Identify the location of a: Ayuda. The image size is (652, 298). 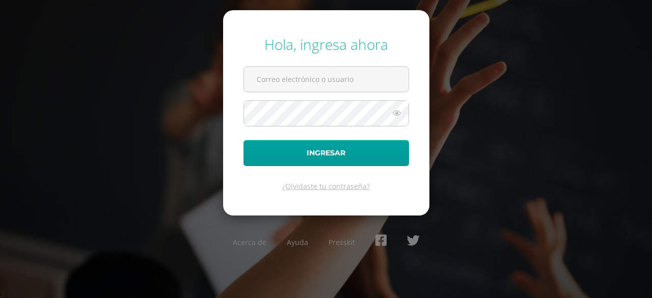
(297, 242).